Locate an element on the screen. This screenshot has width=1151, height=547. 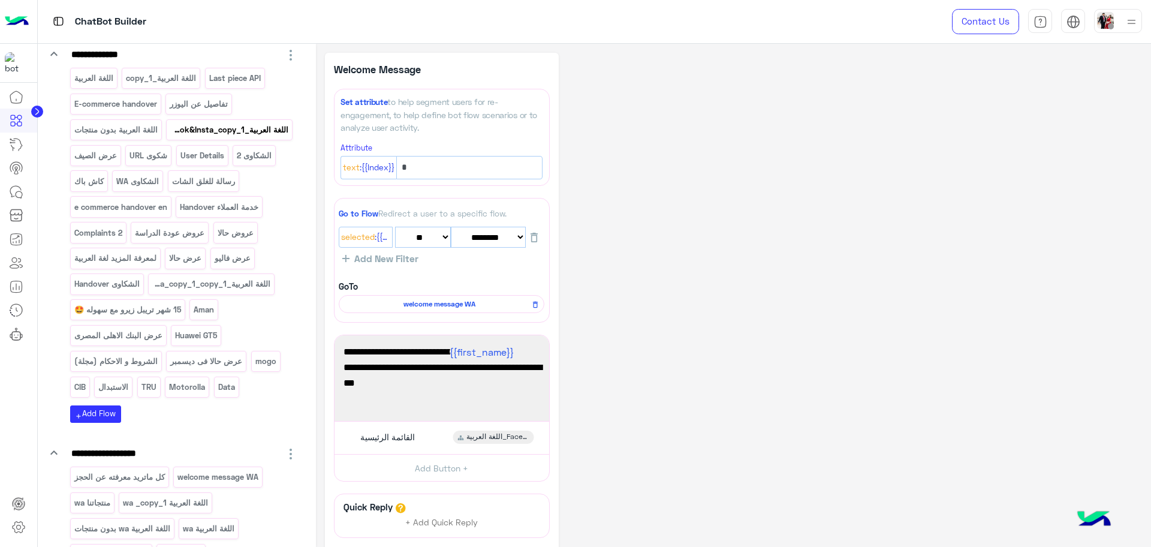
p: e commerce handover en is located at coordinates (120, 207).